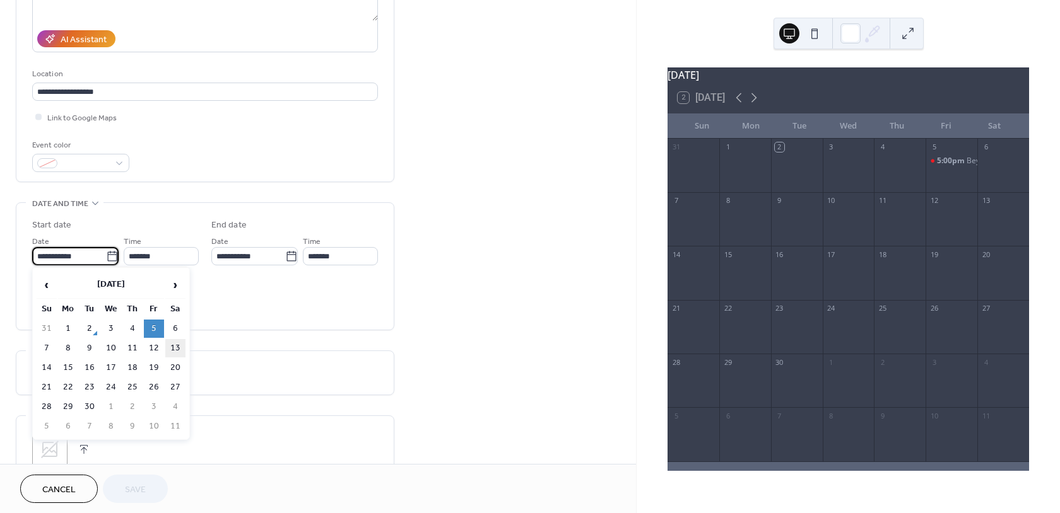  I want to click on div: 23, so click(779, 308).